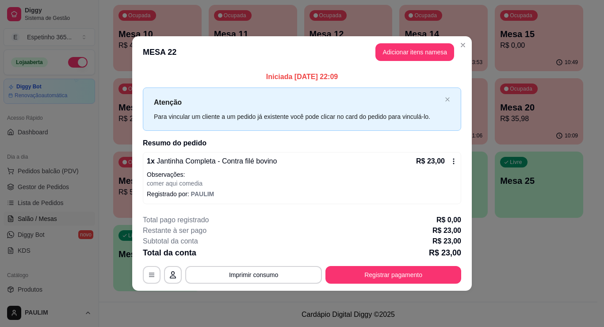  Describe the element at coordinates (463, 45) in the screenshot. I see `button: Close` at that location.